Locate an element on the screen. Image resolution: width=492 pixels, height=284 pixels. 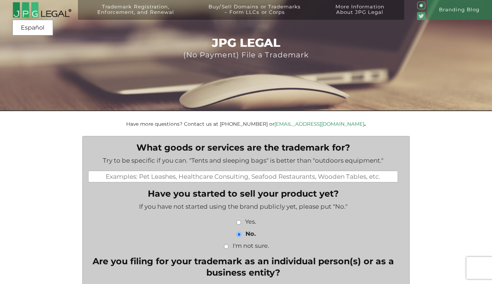
img: 2016-logo-black-letters-3-r.png is located at coordinates (42, 10).